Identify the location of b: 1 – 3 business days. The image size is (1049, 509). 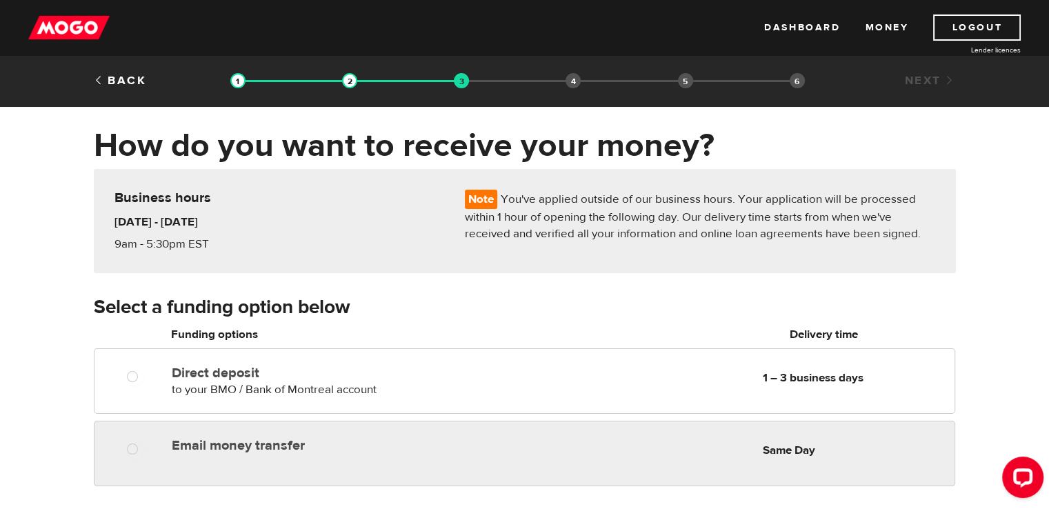
(813, 378).